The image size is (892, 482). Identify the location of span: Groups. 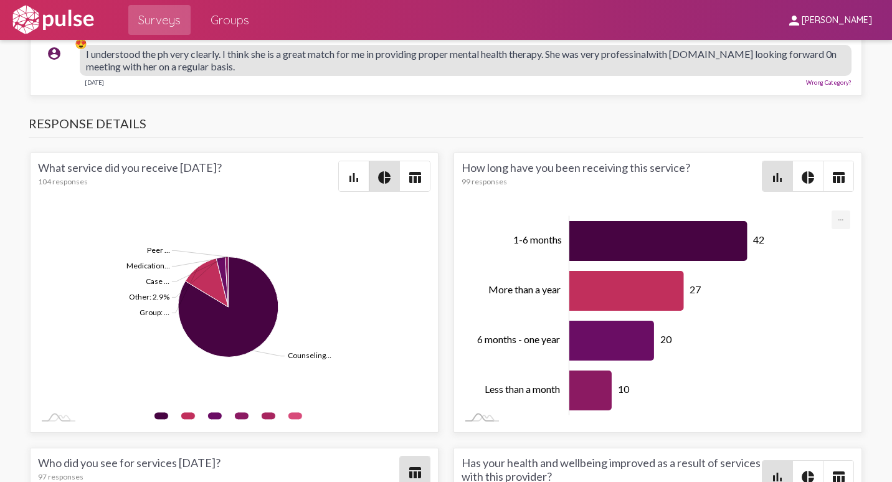
(230, 20).